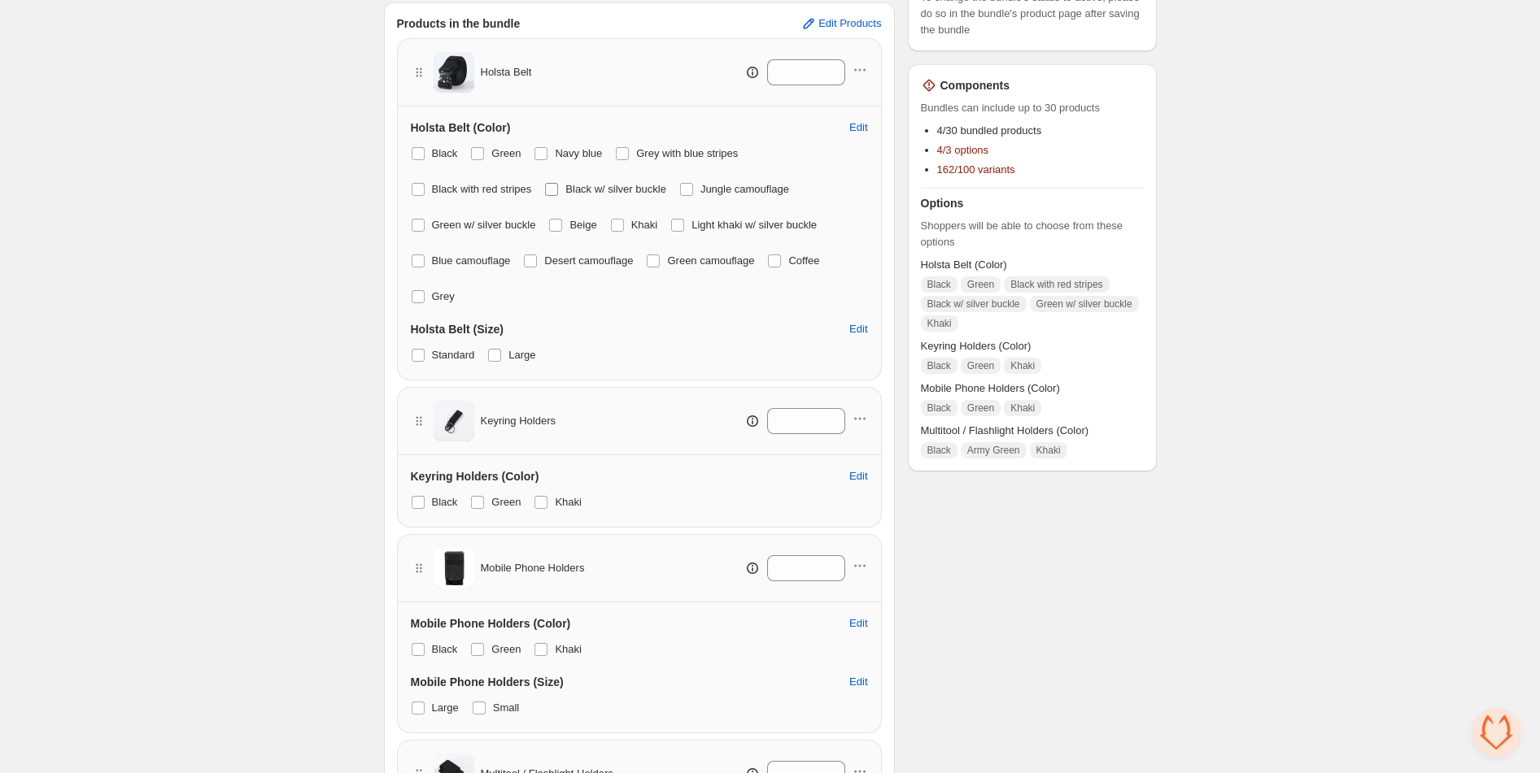 The height and width of the screenshot is (773, 1540). Describe the element at coordinates (993, 451) in the screenshot. I see `span: Army Green` at that location.